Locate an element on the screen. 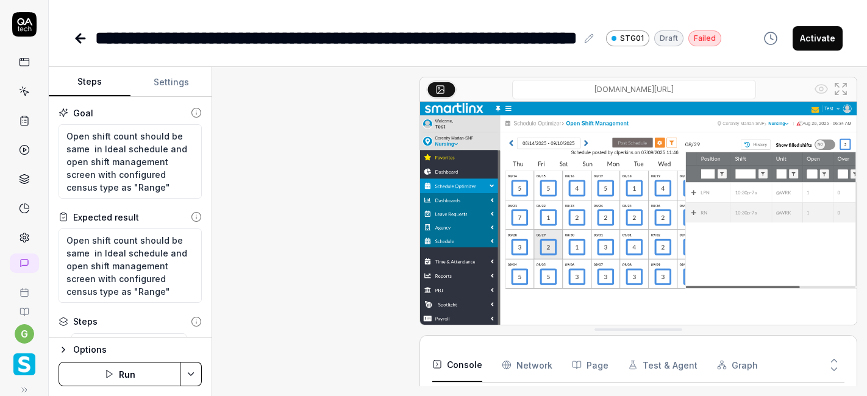 This screenshot has height=396, width=867. div: Suggestions is located at coordinates (130, 351).